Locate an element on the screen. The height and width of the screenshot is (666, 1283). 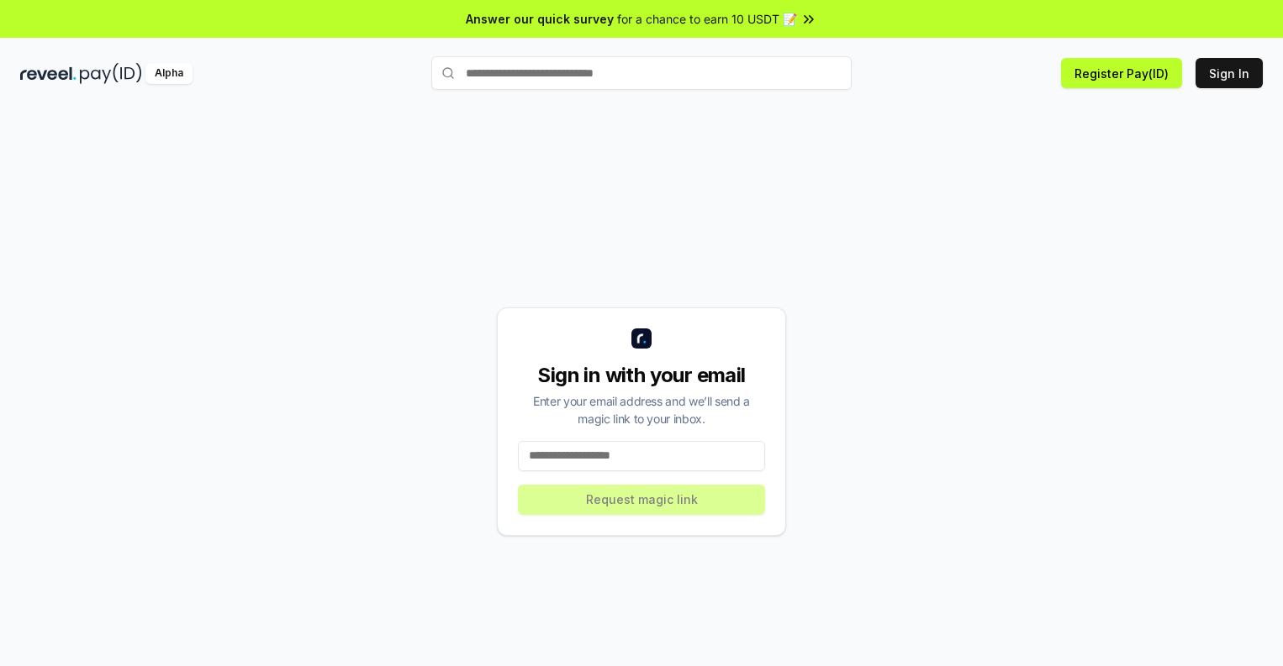
button: Sign In is located at coordinates (1229, 73).